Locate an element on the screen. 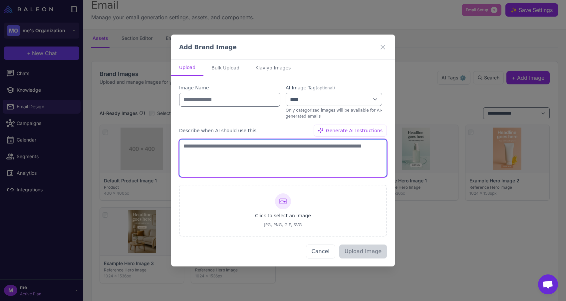 The height and width of the screenshot is (301, 566). button: Upload Image is located at coordinates (363, 252).